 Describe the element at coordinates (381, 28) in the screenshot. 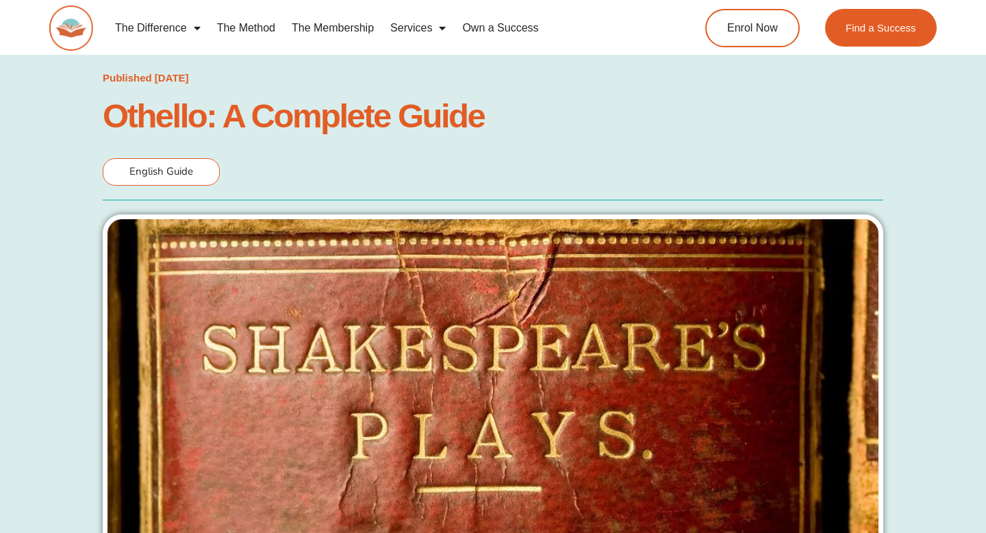

I see `nav: Menu` at that location.